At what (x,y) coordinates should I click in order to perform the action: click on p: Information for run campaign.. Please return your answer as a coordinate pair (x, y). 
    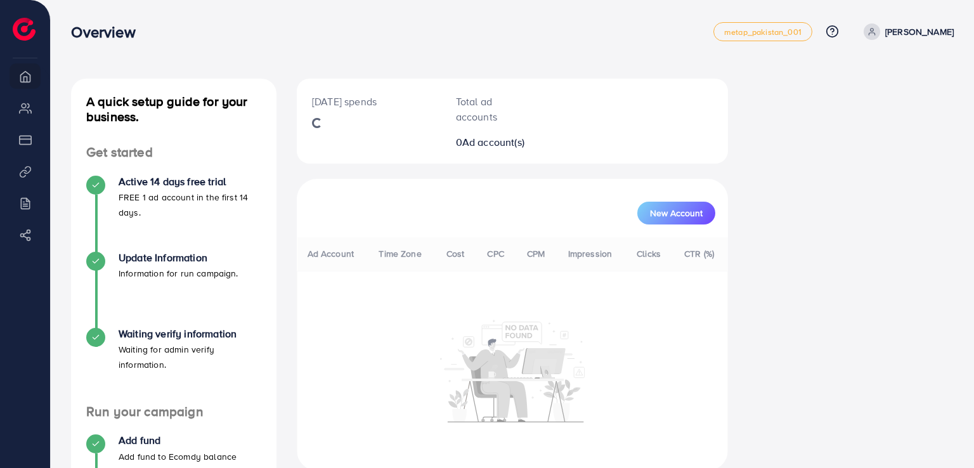
    Looking at the image, I should click on (178, 273).